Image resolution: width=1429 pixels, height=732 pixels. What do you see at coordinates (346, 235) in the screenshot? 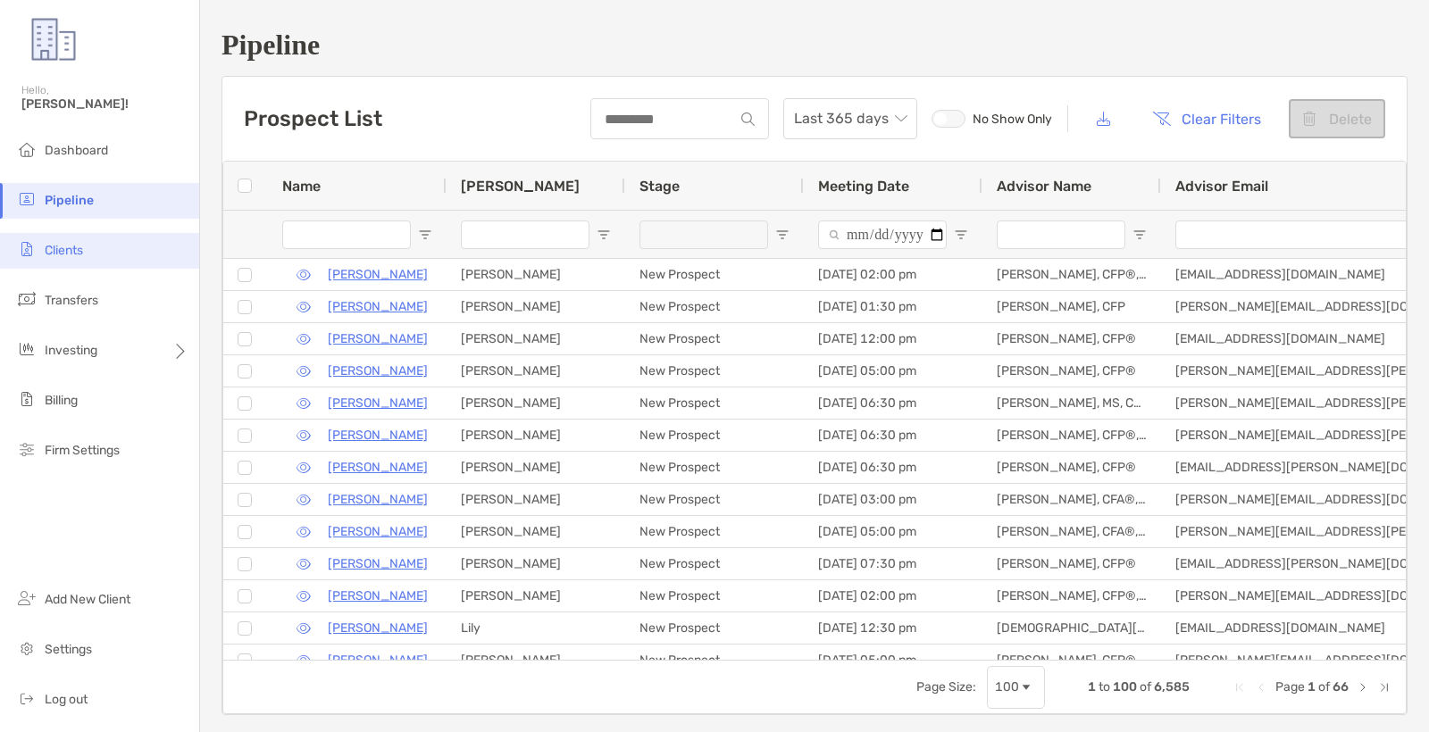
I see `input: Name Filter Input` at bounding box center [346, 235].